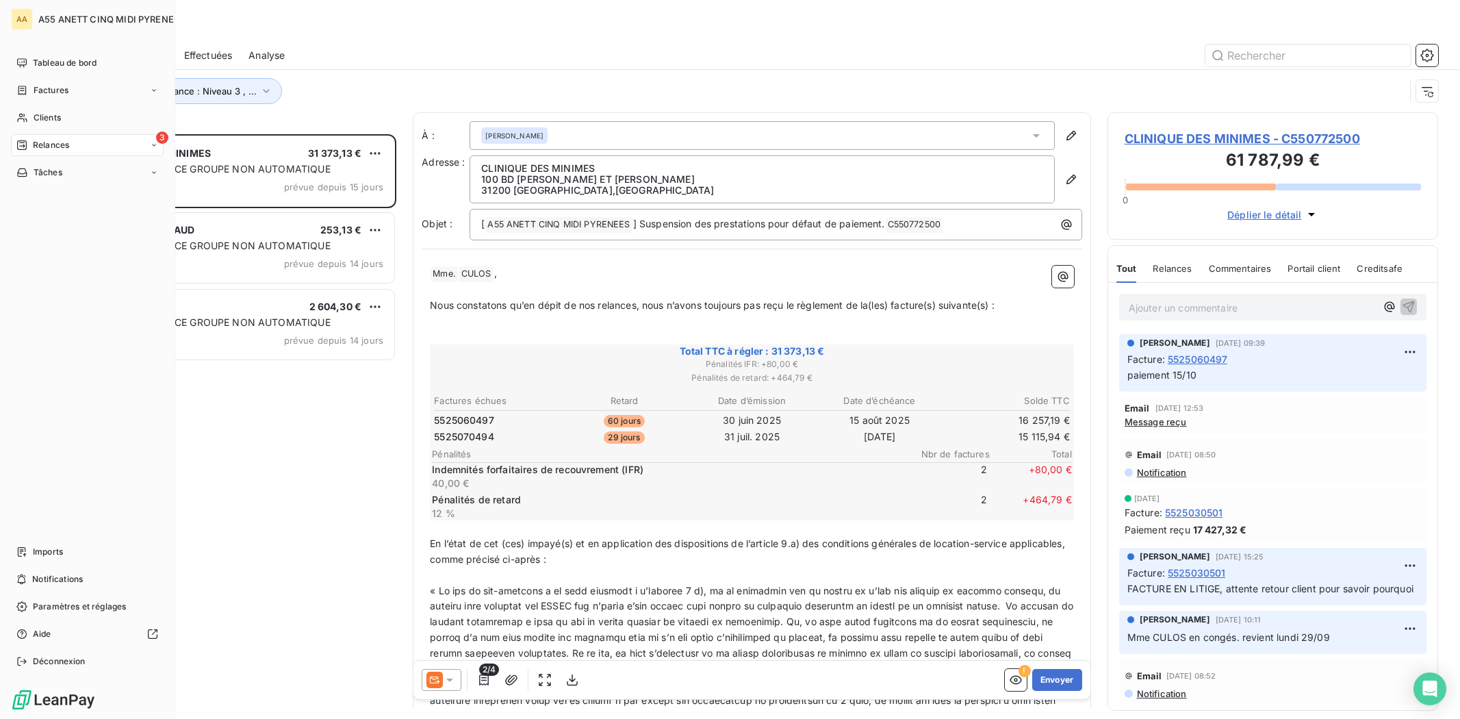 This screenshot has height=719, width=1460. What do you see at coordinates (624, 437) in the screenshot?
I see `span: 29 jours` at bounding box center [624, 437].